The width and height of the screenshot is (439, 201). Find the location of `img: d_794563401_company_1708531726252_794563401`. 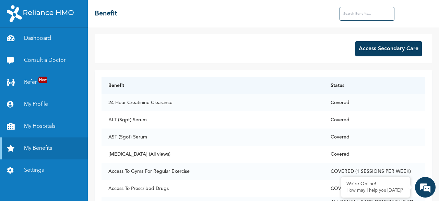

img: d_794563401_company_1708531726252_794563401 is located at coordinates (20, 43).